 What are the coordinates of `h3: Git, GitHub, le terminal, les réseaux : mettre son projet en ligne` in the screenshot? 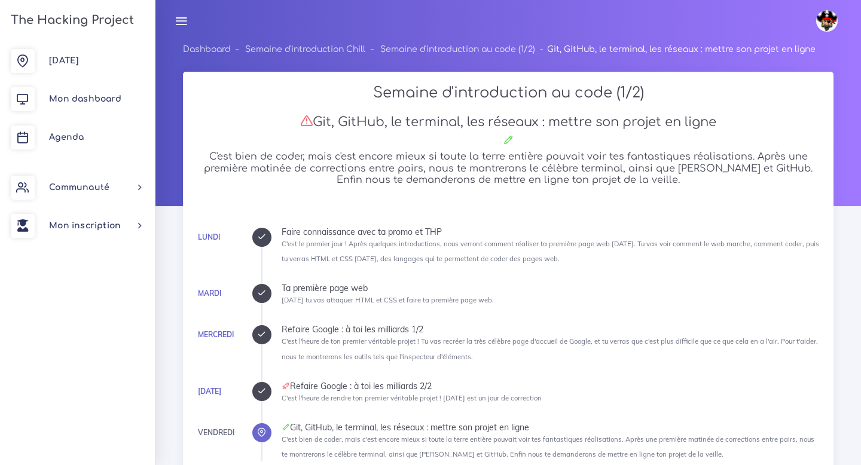 It's located at (508, 122).